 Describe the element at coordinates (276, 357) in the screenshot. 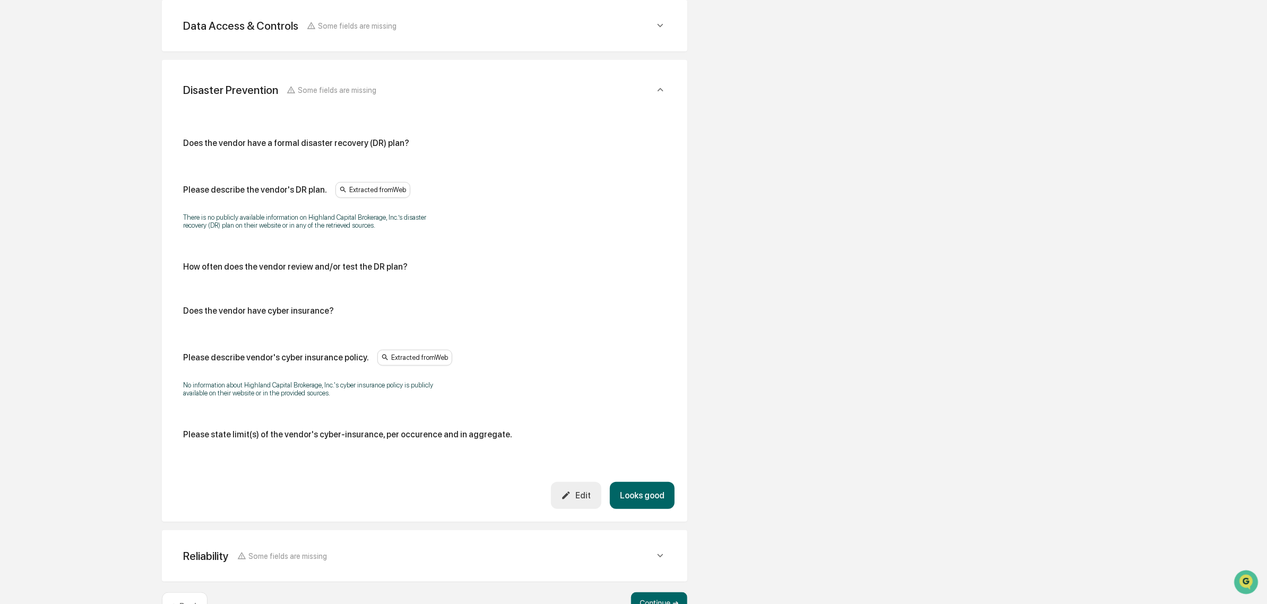

I see `div: Please describe vendor's cyber insurance policy.` at that location.